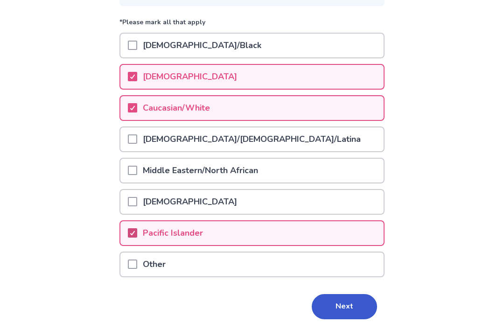  Describe the element at coordinates (177, 108) in the screenshot. I see `p: Caucasian/White` at that location.